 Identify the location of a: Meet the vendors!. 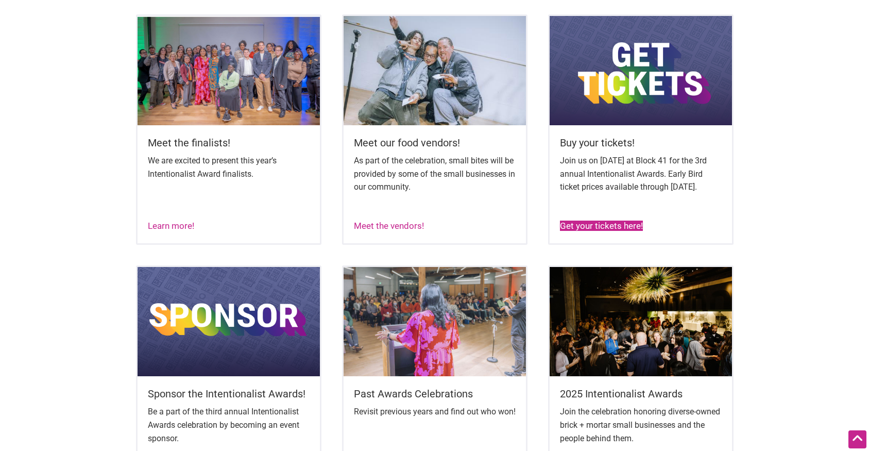
(389, 226).